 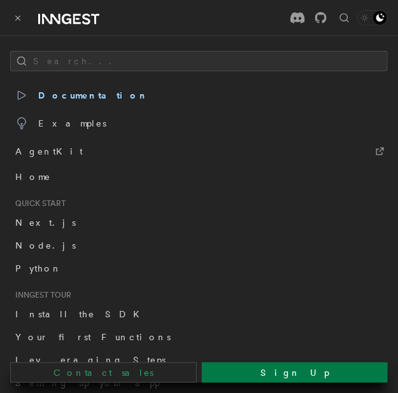 What do you see at coordinates (372, 18) in the screenshot?
I see `button: Toggle dark mode` at bounding box center [372, 18].